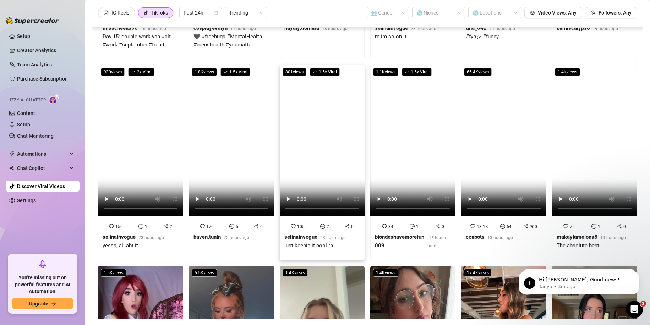  I want to click on span: team, so click(593, 13).